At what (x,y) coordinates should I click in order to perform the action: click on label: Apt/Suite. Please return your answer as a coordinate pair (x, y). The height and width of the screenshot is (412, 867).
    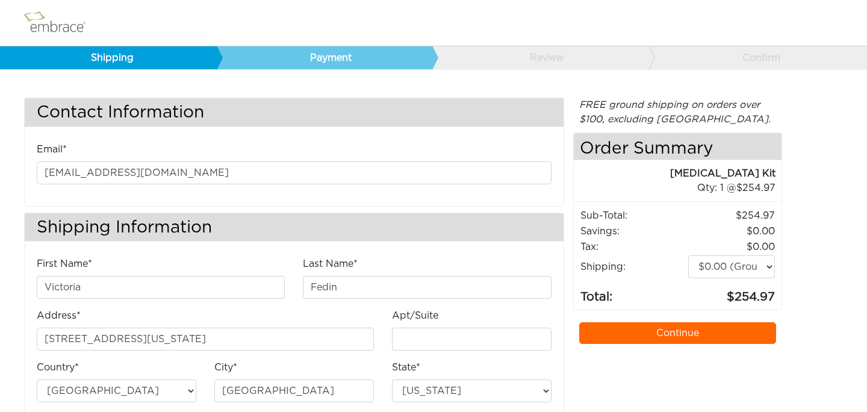
    Looking at the image, I should click on (415, 315).